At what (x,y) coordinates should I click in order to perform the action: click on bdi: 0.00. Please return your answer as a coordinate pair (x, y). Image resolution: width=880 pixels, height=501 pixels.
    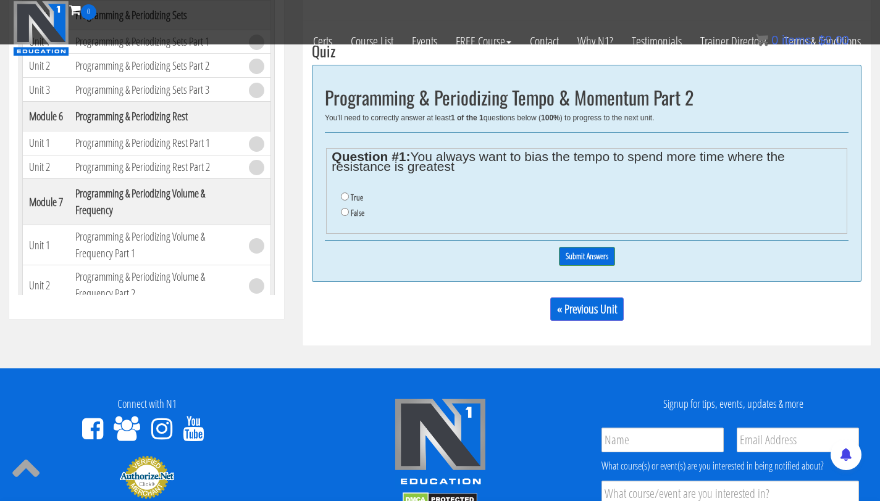
    Looking at the image, I should click on (833, 40).